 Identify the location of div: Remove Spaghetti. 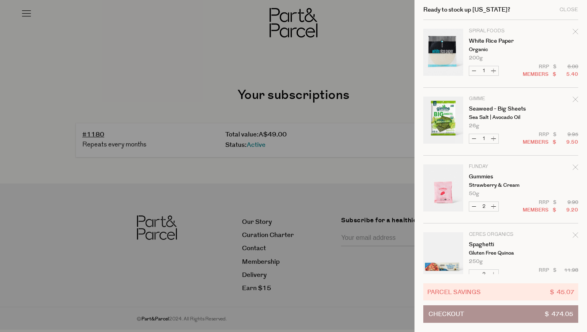
(576, 237).